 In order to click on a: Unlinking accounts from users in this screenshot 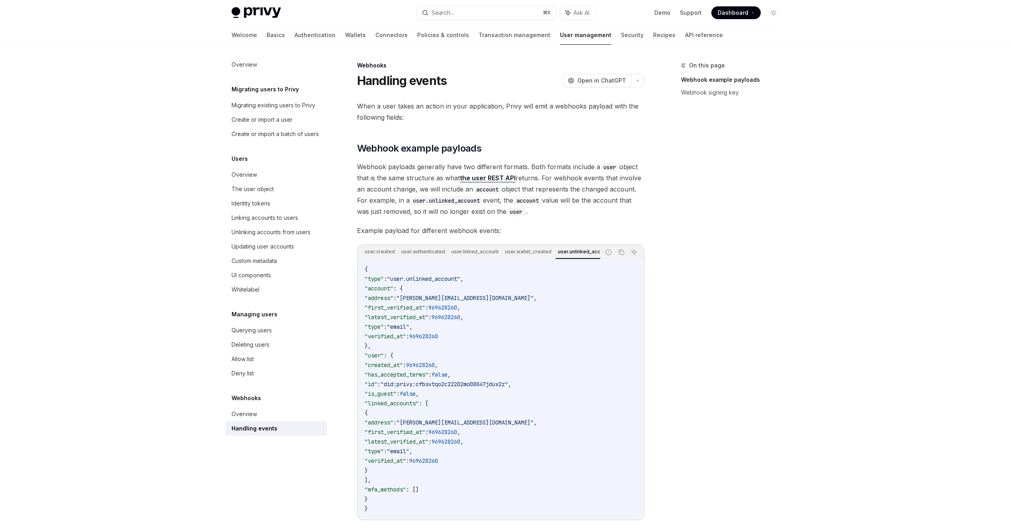, I will do `click(276, 232)`.